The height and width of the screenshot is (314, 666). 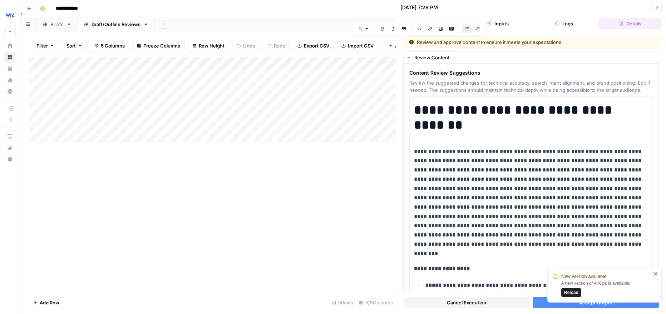 What do you see at coordinates (10, 15) in the screenshot?
I see `button: Workspace: Wiz` at bounding box center [10, 15].